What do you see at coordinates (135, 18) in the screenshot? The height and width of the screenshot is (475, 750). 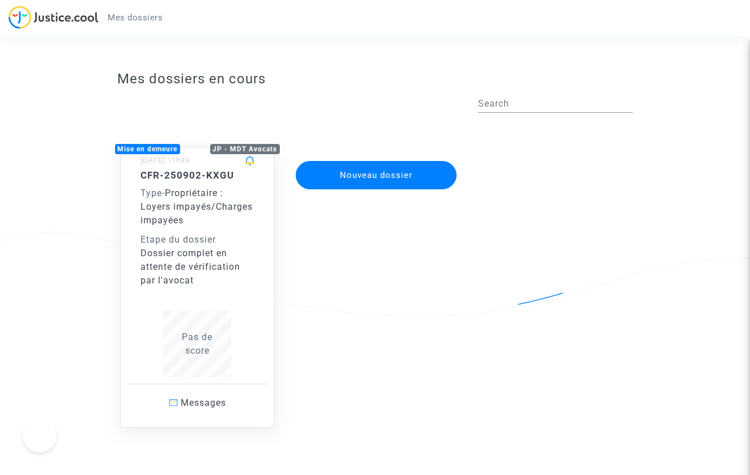 I see `span: Mes dossiers` at bounding box center [135, 18].